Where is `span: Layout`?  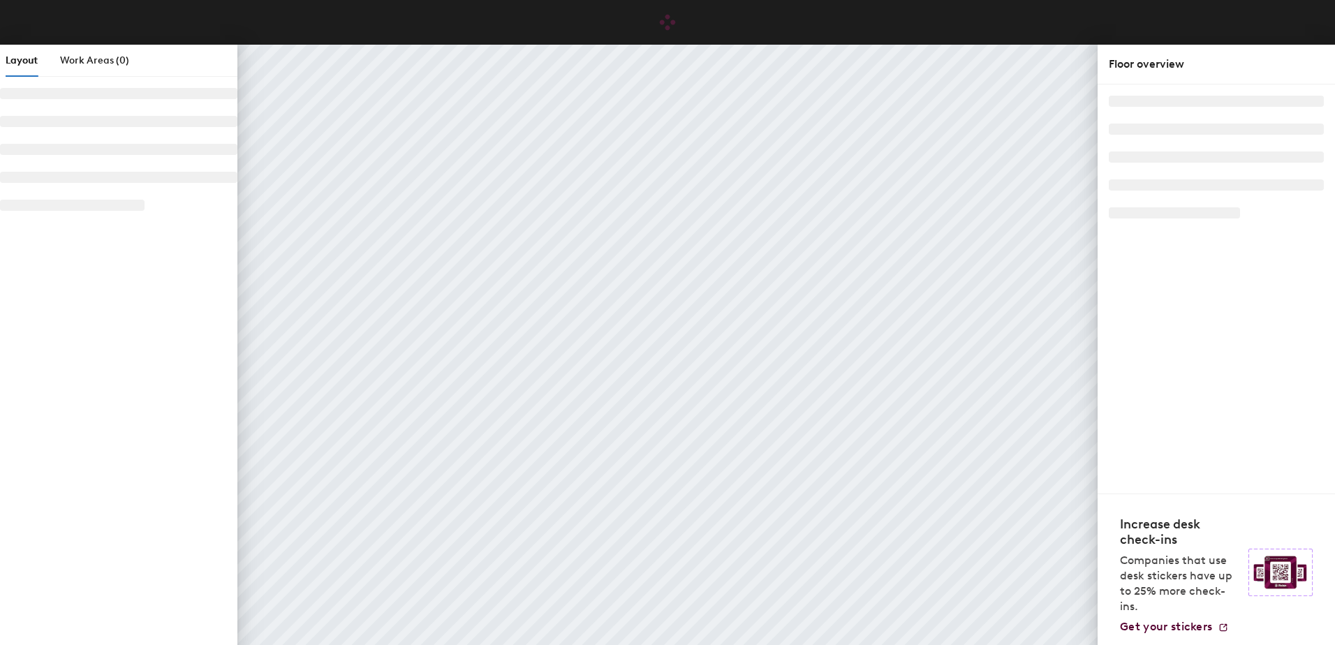
span: Layout is located at coordinates (22, 60).